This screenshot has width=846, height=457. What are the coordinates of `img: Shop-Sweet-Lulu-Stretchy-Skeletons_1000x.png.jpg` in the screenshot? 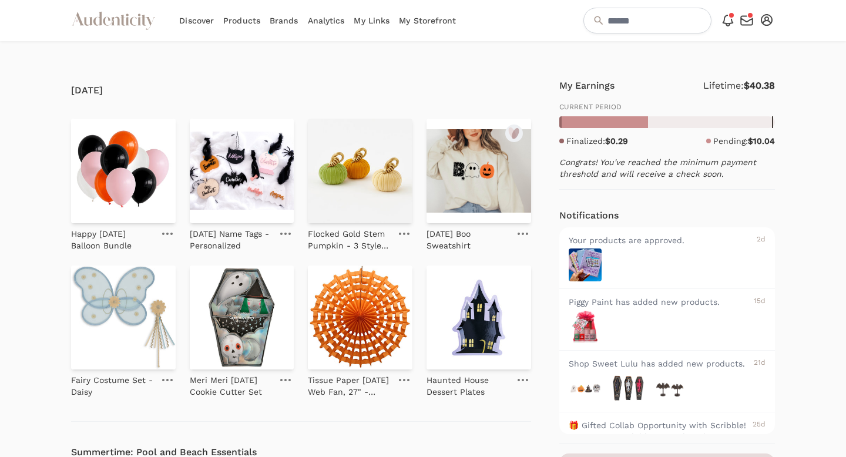 It's located at (627, 388).